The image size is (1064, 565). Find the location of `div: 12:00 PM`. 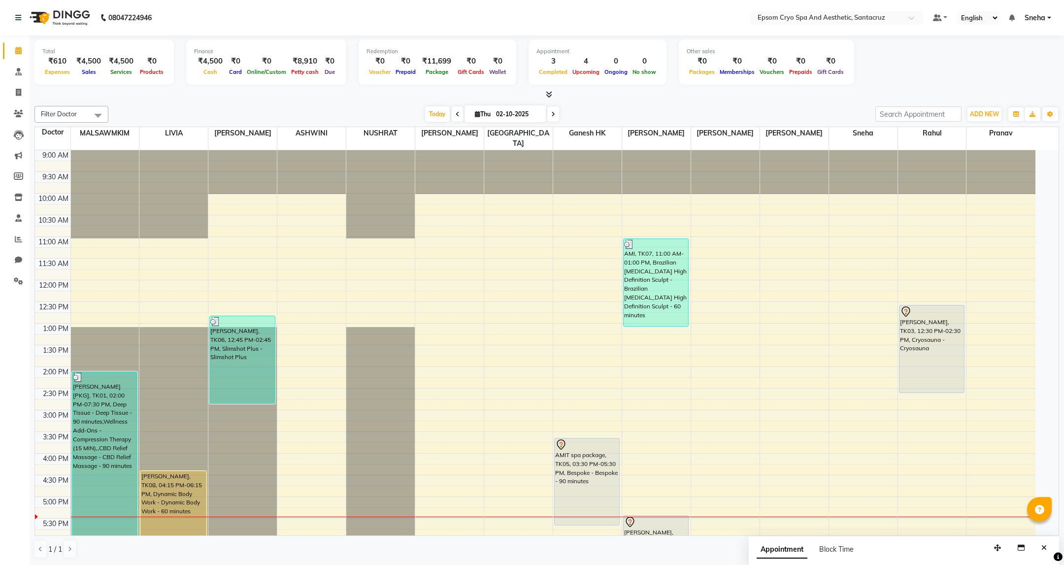

div: 12:00 PM is located at coordinates (54, 285).